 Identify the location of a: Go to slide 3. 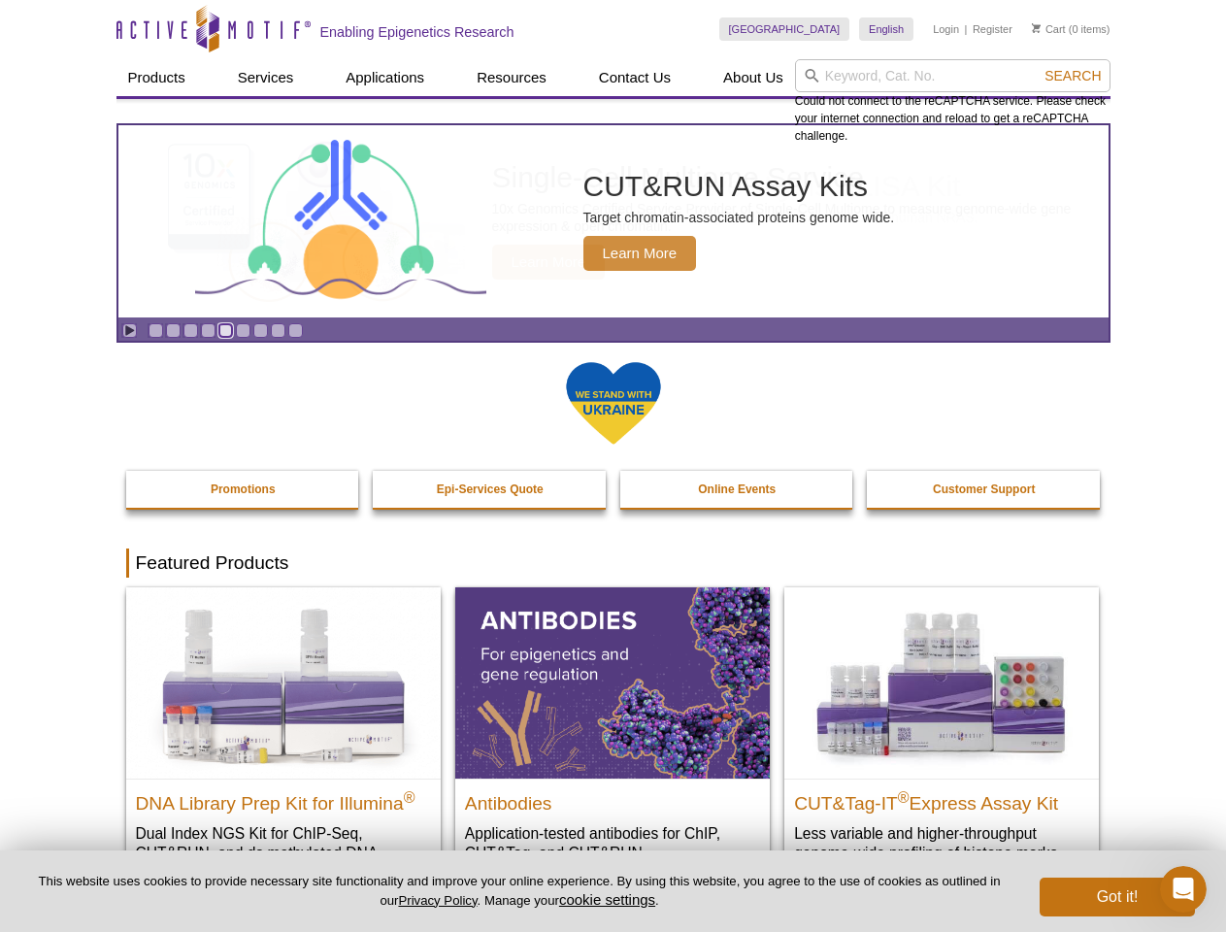
(190, 330).